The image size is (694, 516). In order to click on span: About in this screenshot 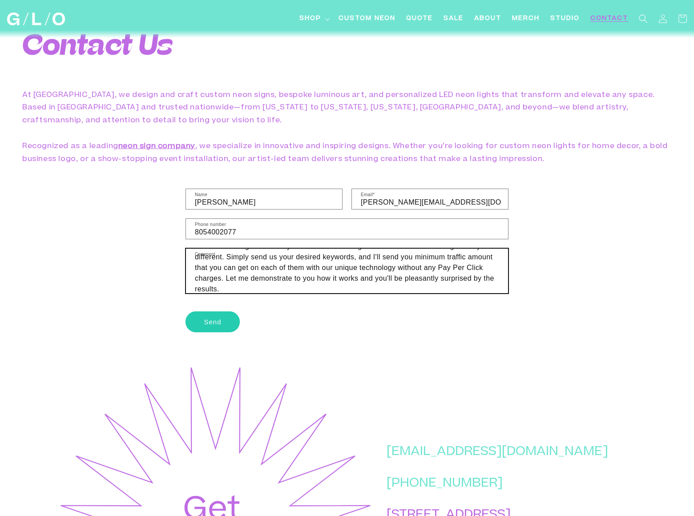, I will do `click(487, 19)`.